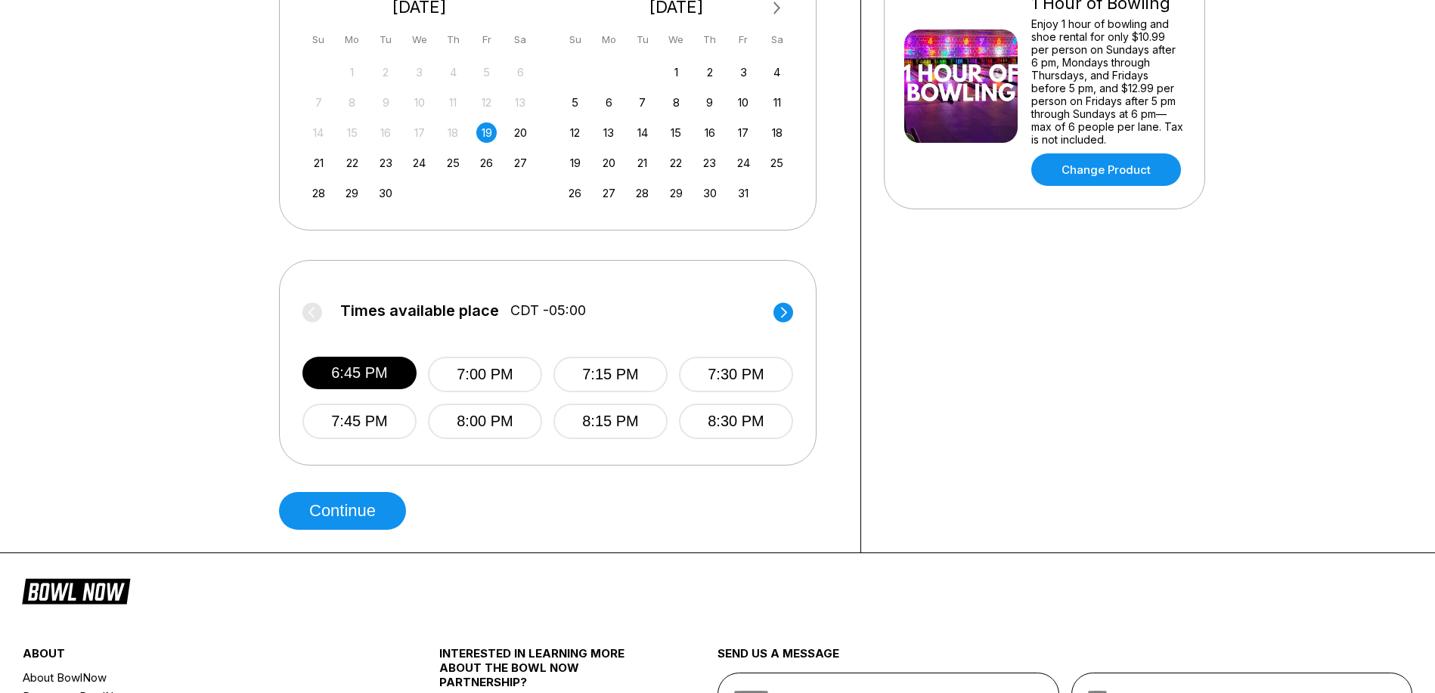  What do you see at coordinates (743, 163) in the screenshot?
I see `div: Choose Friday, October 24th, 2025` at bounding box center [743, 163].